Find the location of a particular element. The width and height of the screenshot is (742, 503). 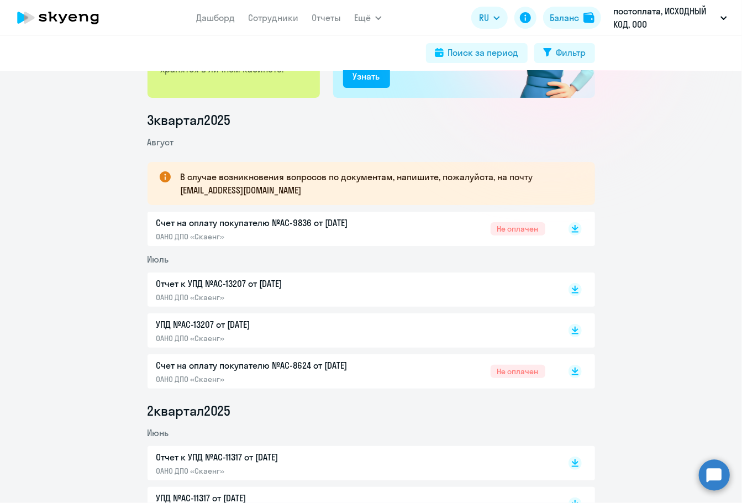

a: Сотрудники is located at coordinates (273, 18).